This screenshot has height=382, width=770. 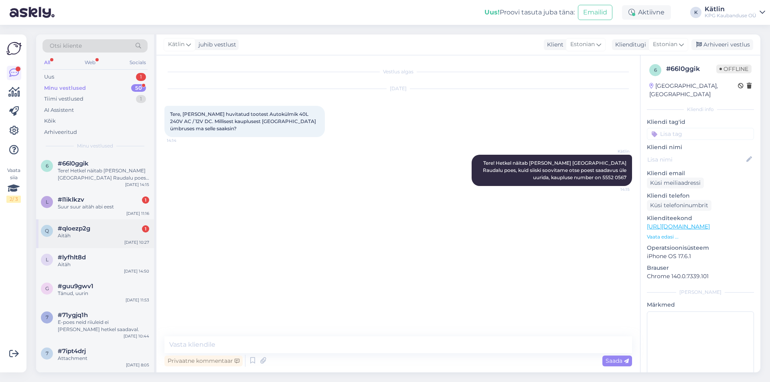 What do you see at coordinates (64, 99) in the screenshot?
I see `div: Tiimi vestlused` at bounding box center [64, 99].